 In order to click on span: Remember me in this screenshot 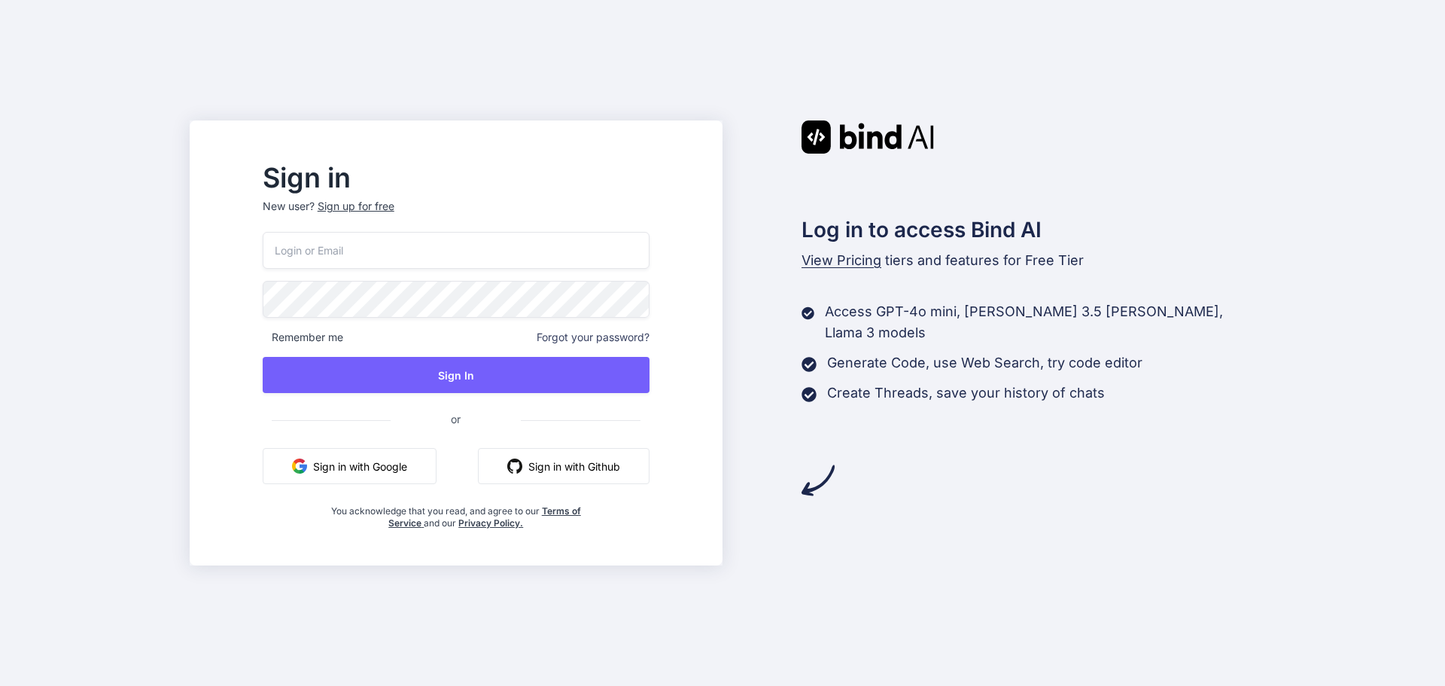, I will do `click(302, 337)`.